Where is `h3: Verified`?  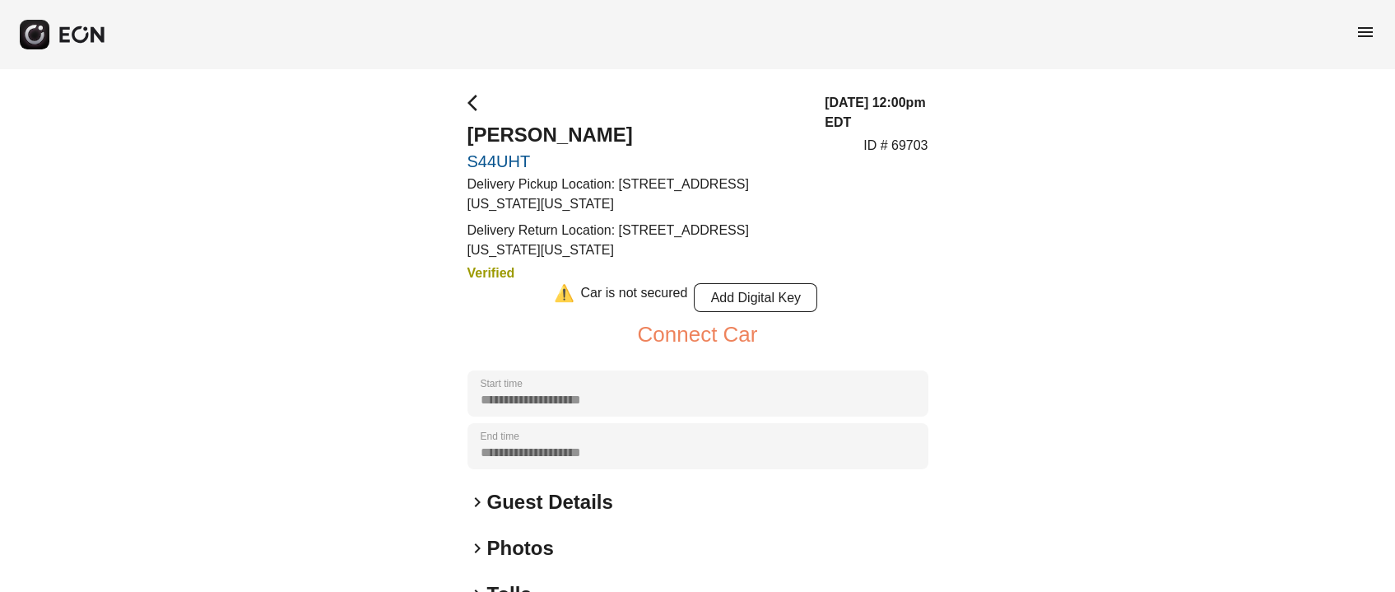 h3: Verified is located at coordinates (636, 273).